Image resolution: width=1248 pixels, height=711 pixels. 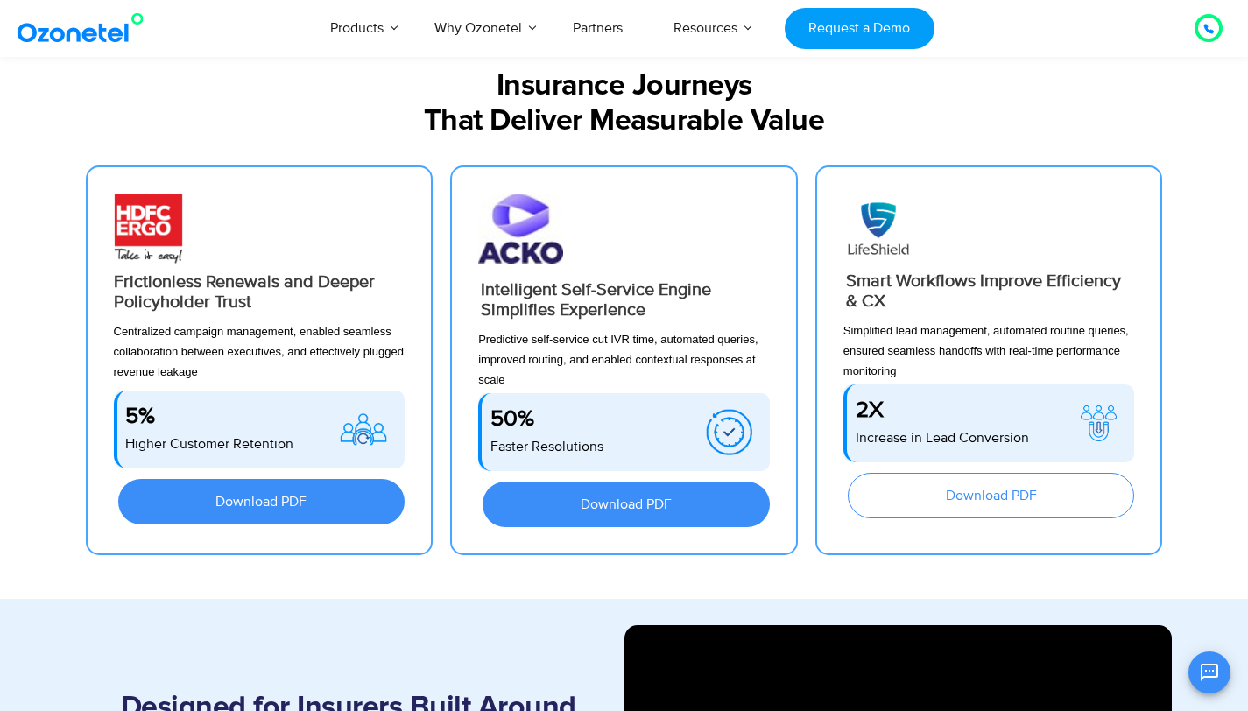 What do you see at coordinates (259, 351) in the screenshot?
I see `div: Centralized campaign management, enabled seamless collaboration between executives, and effective...` at bounding box center [259, 351].